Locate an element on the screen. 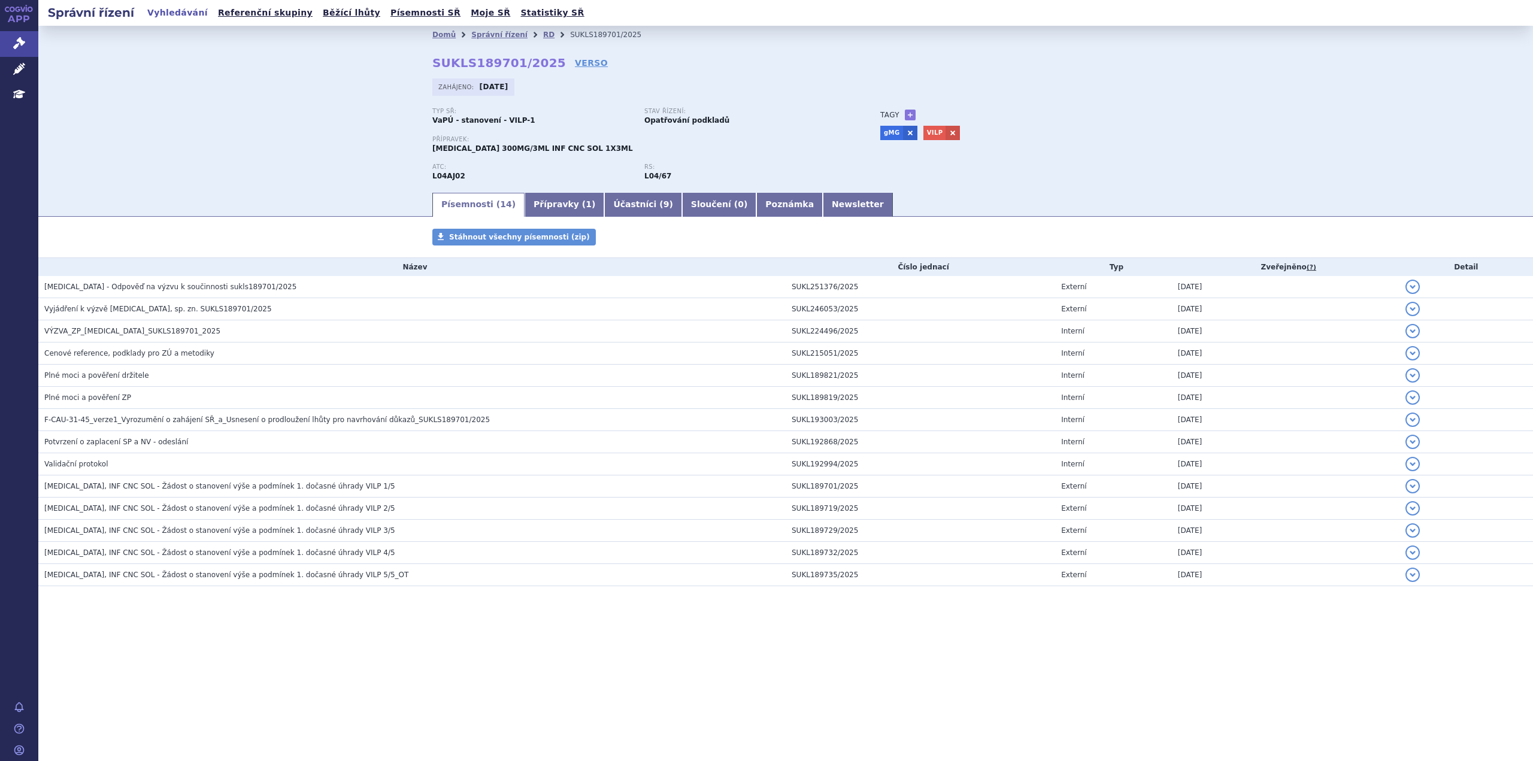 The height and width of the screenshot is (761, 1533). a: Sloučení (0) is located at coordinates (719, 205).